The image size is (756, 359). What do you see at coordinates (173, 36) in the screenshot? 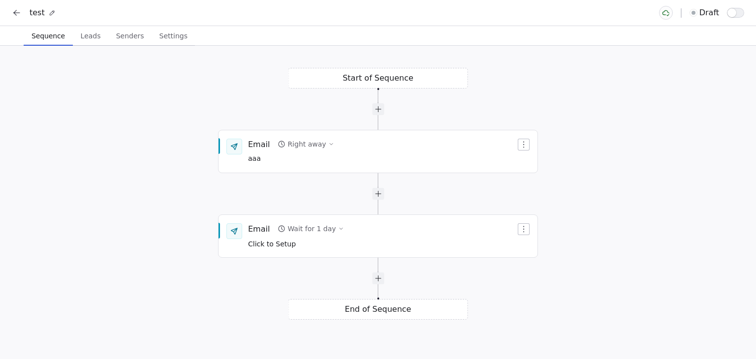
I see `span: Settings` at bounding box center [173, 36].